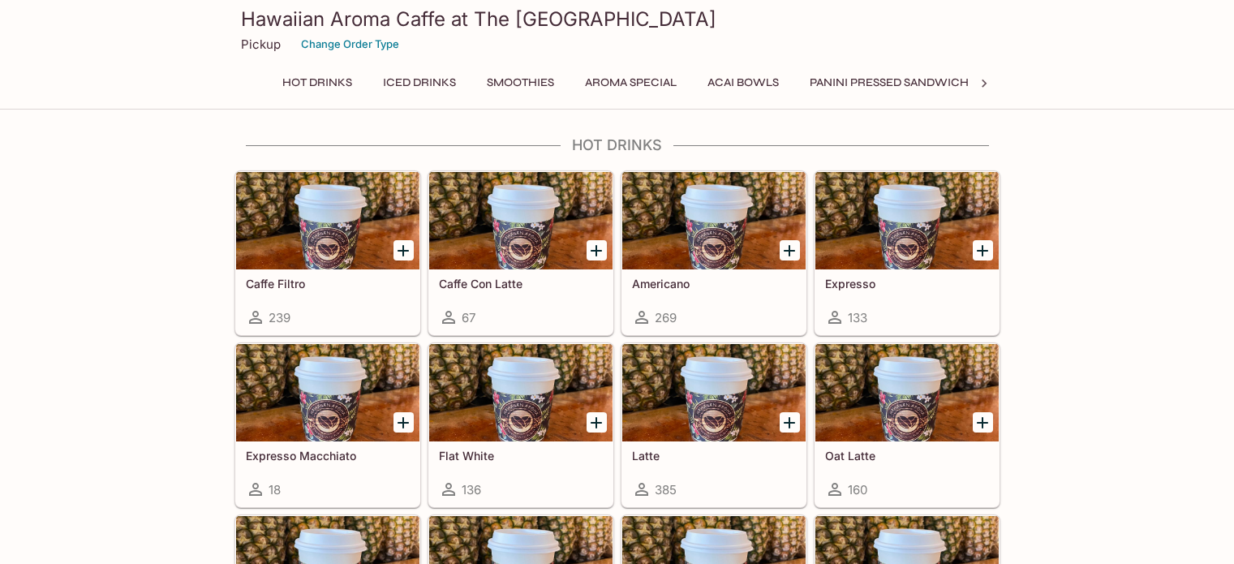 This screenshot has height=564, width=1234. What do you see at coordinates (907, 455) in the screenshot?
I see `h5: Oat Latte` at bounding box center [907, 455].